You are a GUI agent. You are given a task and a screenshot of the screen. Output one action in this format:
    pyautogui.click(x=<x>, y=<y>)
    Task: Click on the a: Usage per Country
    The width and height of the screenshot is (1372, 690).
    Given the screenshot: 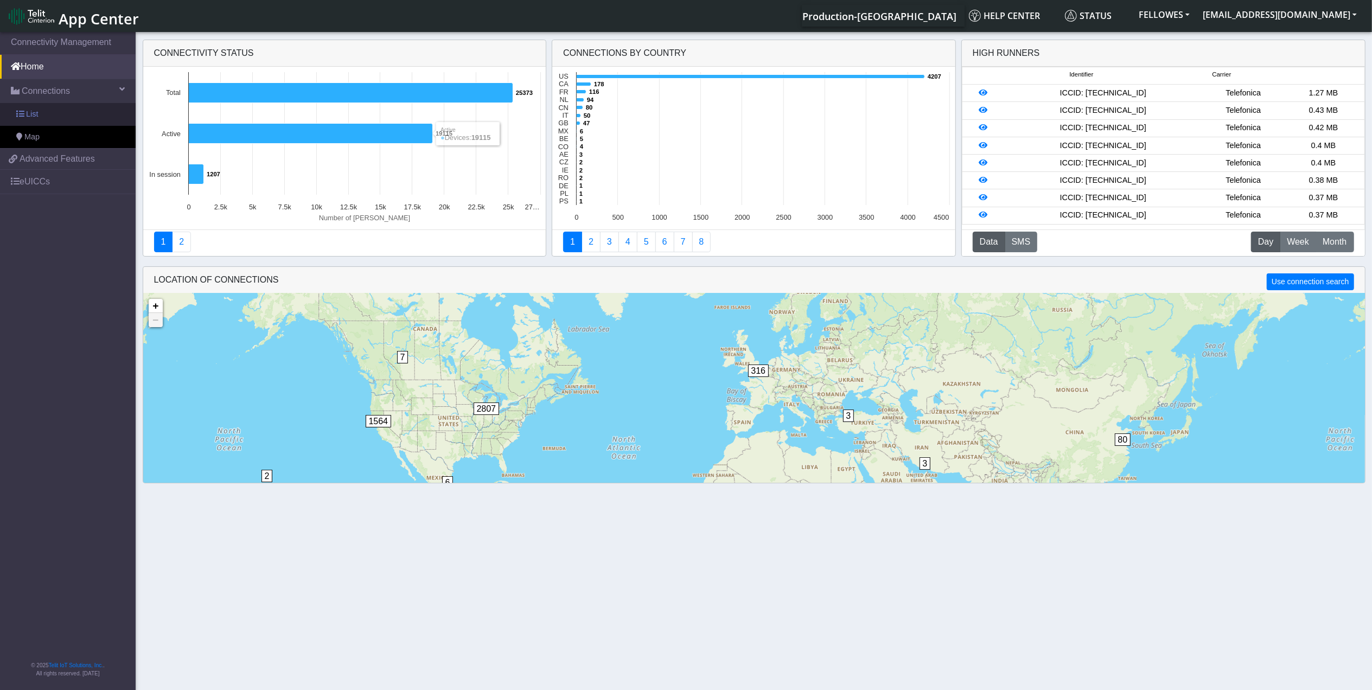 What is the action you would take?
    pyautogui.click(x=609, y=242)
    